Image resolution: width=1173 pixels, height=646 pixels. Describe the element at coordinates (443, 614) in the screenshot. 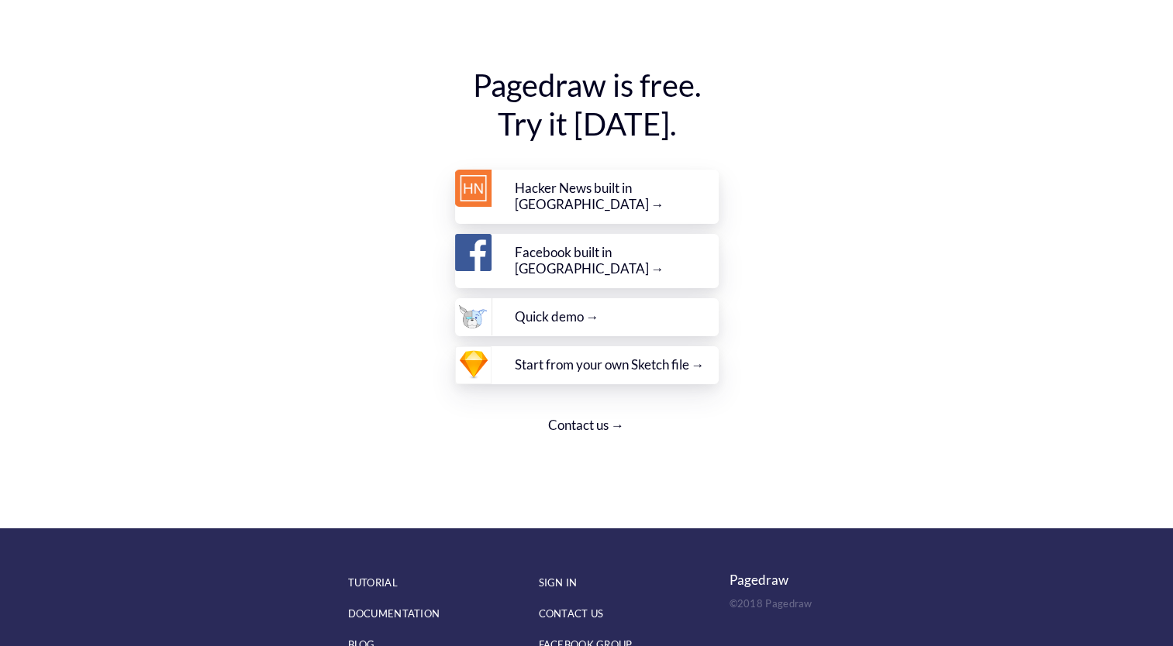

I see `div: DOCUMENTATION` at that location.